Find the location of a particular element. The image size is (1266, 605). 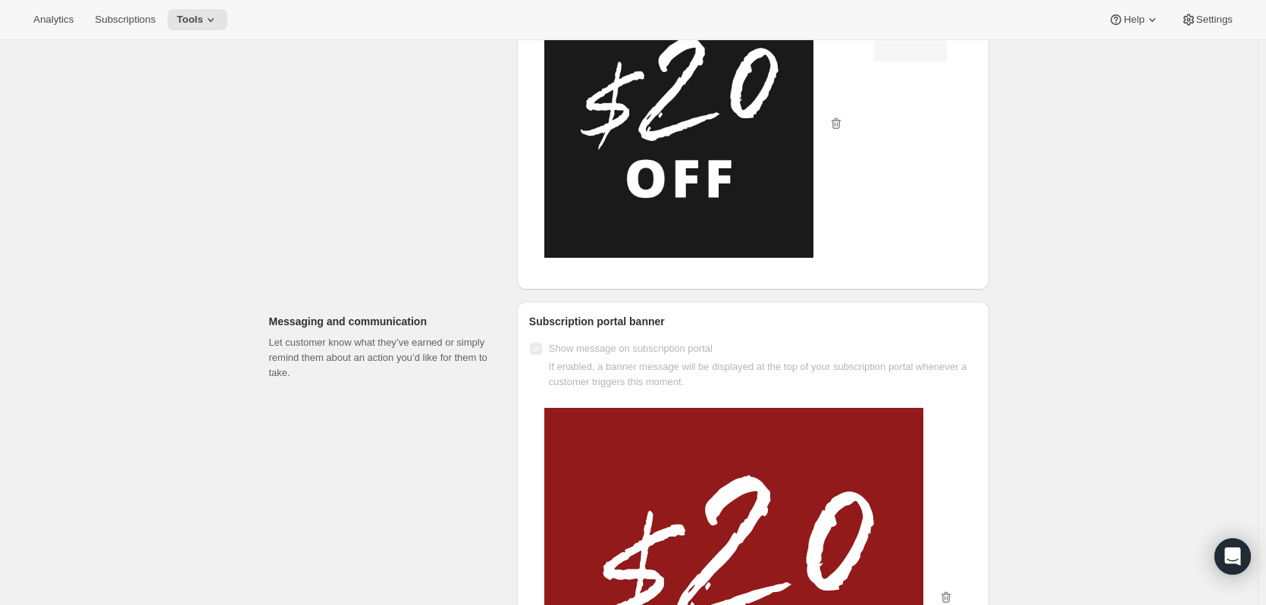

span: Subscriptions is located at coordinates (125, 20).